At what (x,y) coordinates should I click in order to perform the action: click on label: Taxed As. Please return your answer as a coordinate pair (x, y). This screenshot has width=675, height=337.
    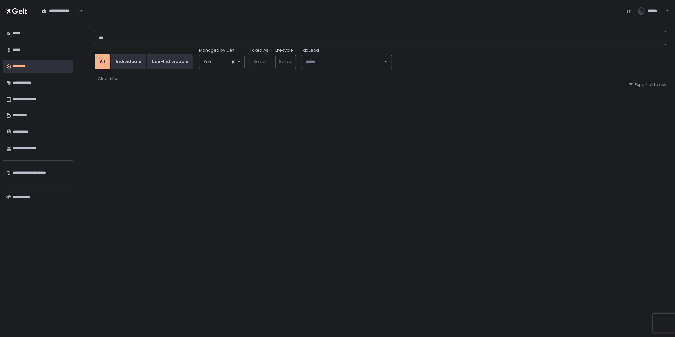
    Looking at the image, I should click on (259, 50).